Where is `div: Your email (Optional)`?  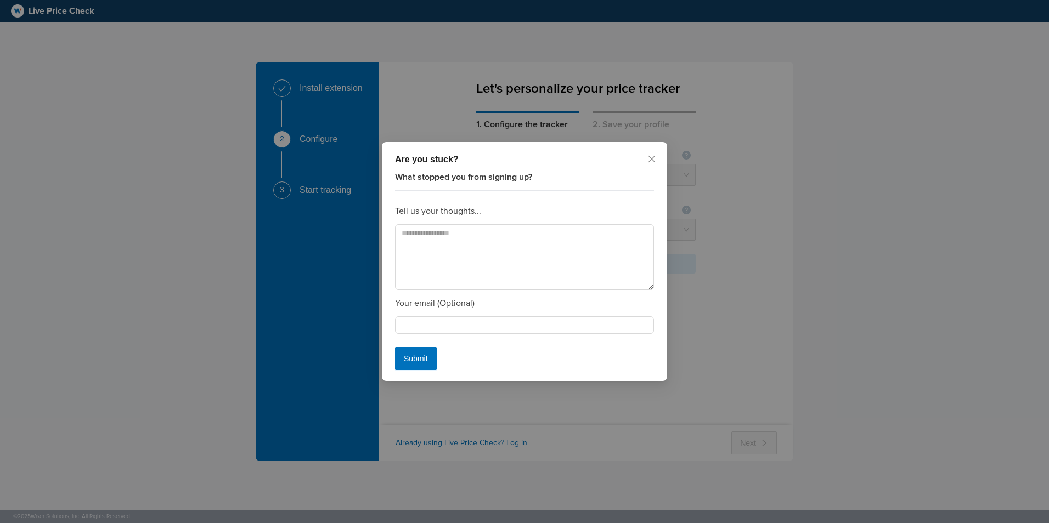 div: Your email (Optional) is located at coordinates (525, 303).